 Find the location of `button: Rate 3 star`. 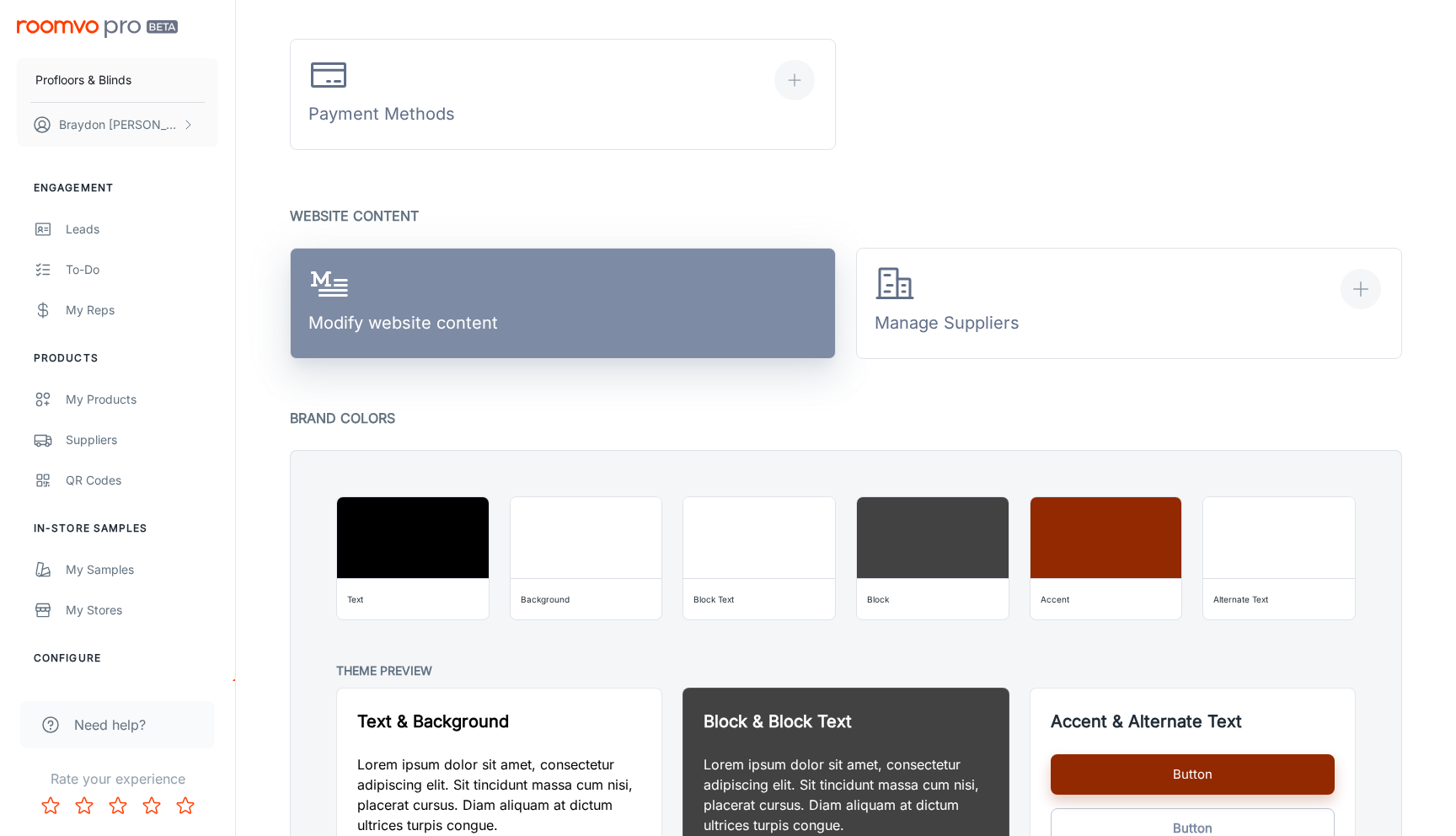

button: Rate 3 star is located at coordinates (118, 806).